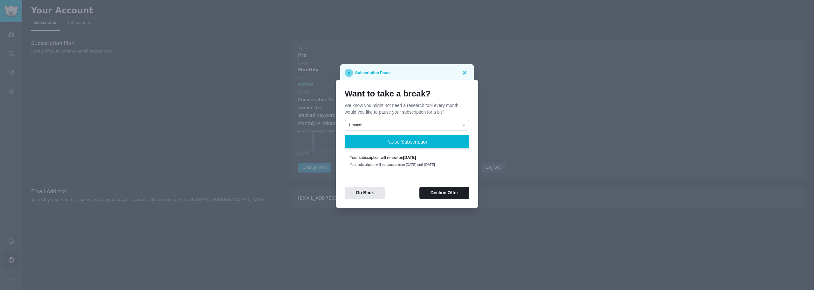 This screenshot has width=814, height=290. I want to click on p: Subscription Pause, so click(373, 73).